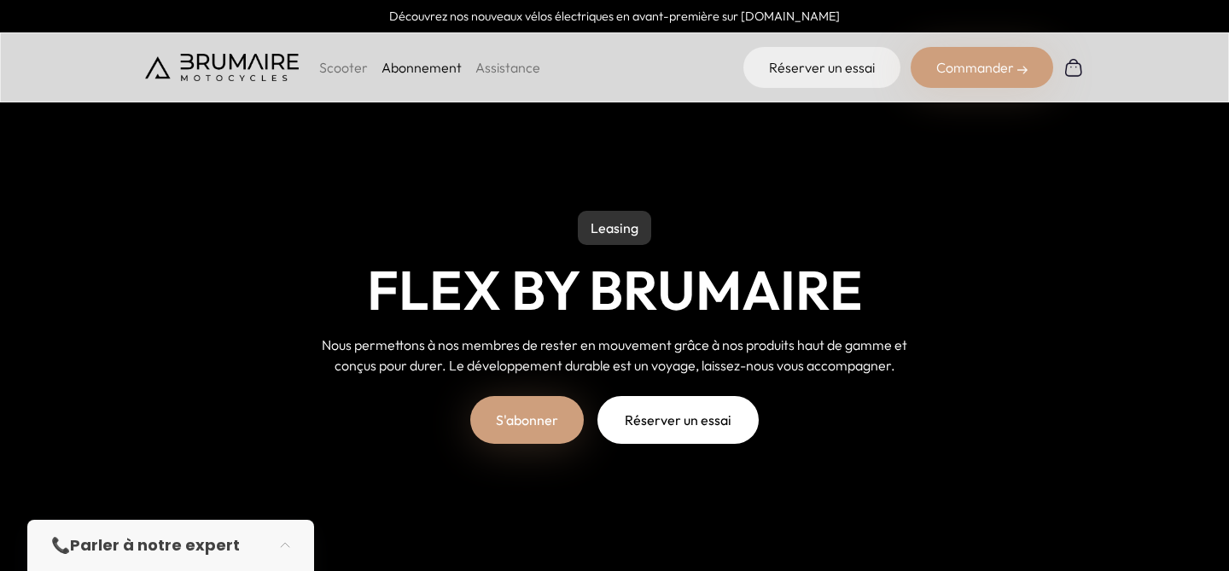  What do you see at coordinates (982, 67) in the screenshot?
I see `div: Commander` at bounding box center [982, 67].